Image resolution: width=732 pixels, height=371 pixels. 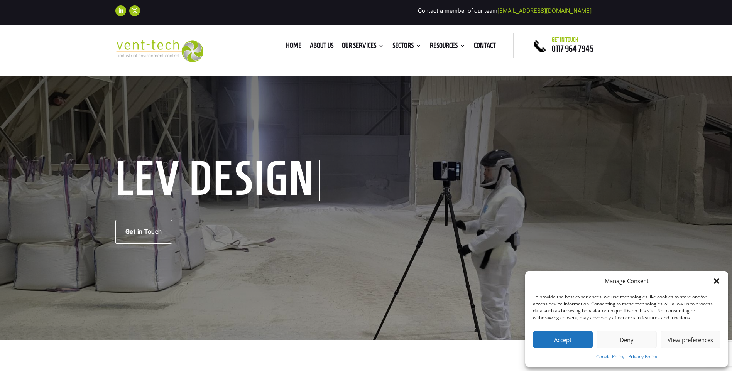 What do you see at coordinates (610, 357) in the screenshot?
I see `a: Cookie Policy` at bounding box center [610, 357].